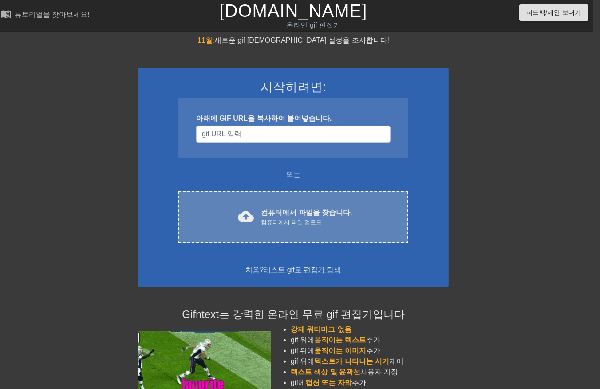  Describe the element at coordinates (340, 350) in the screenshot. I see `span: 움직이는 이미지` at that location.